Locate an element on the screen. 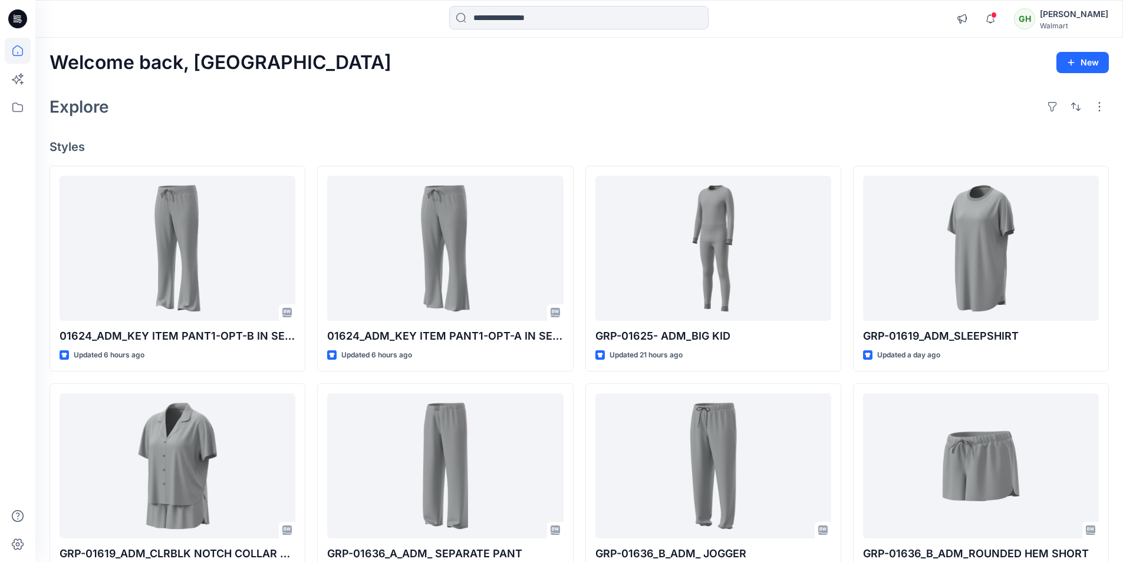 The width and height of the screenshot is (1123, 562). a: 01624_ADM_KEY ITEM PANT1-OPT-B IN SEAM-29 is located at coordinates (177, 248).